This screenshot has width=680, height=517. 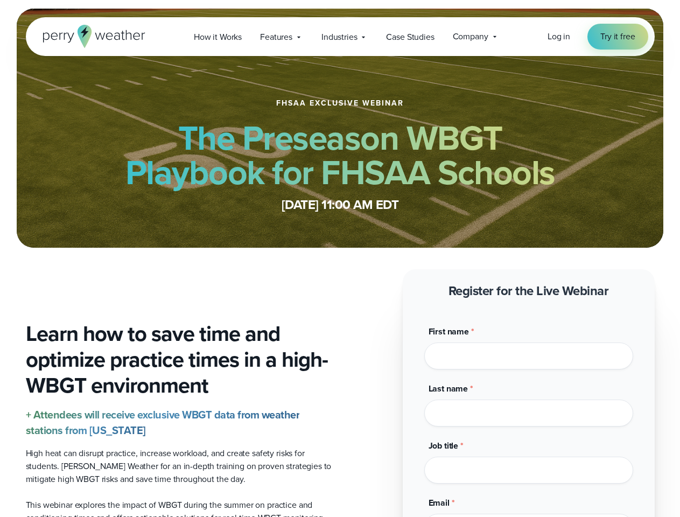 I want to click on a: Try it free, so click(x=618, y=37).